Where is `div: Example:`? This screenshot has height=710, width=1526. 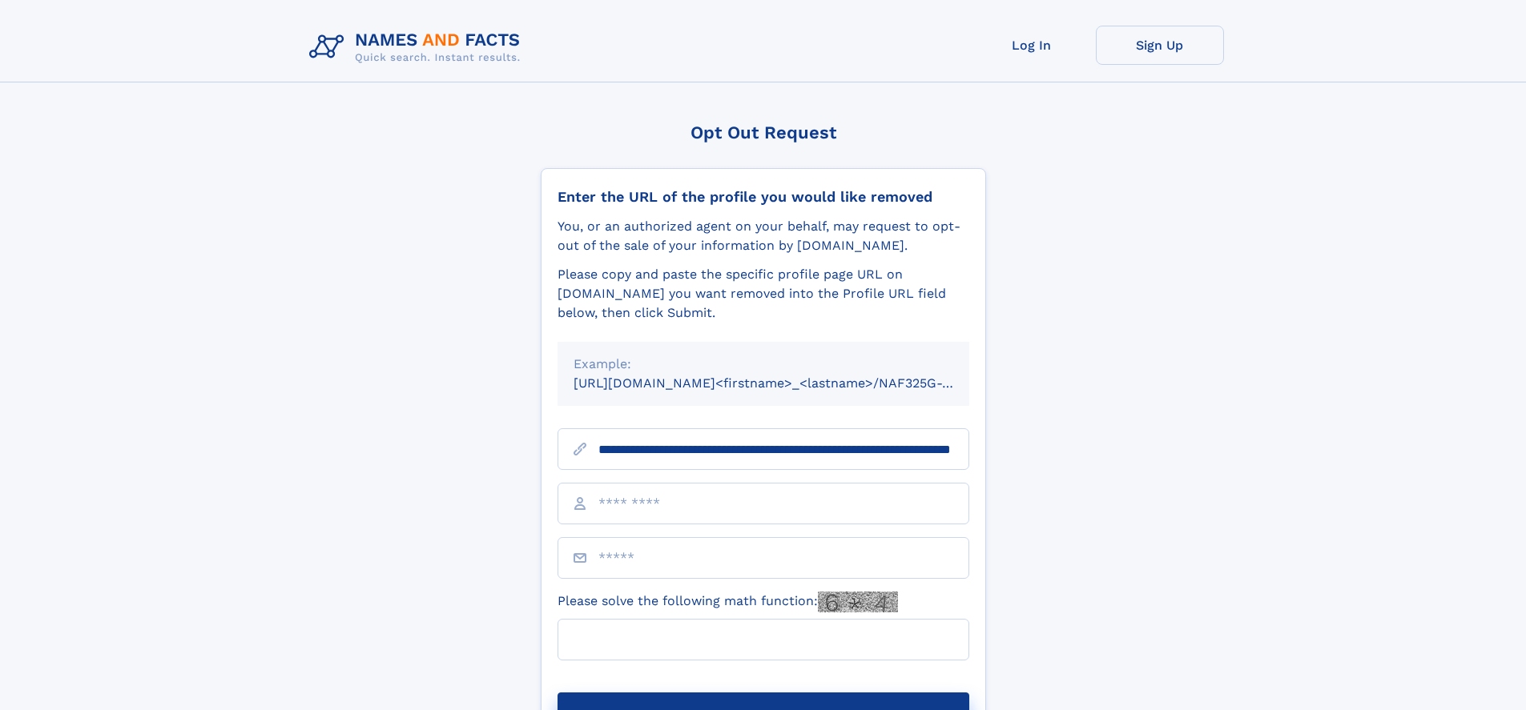 div: Example: is located at coordinates (763, 364).